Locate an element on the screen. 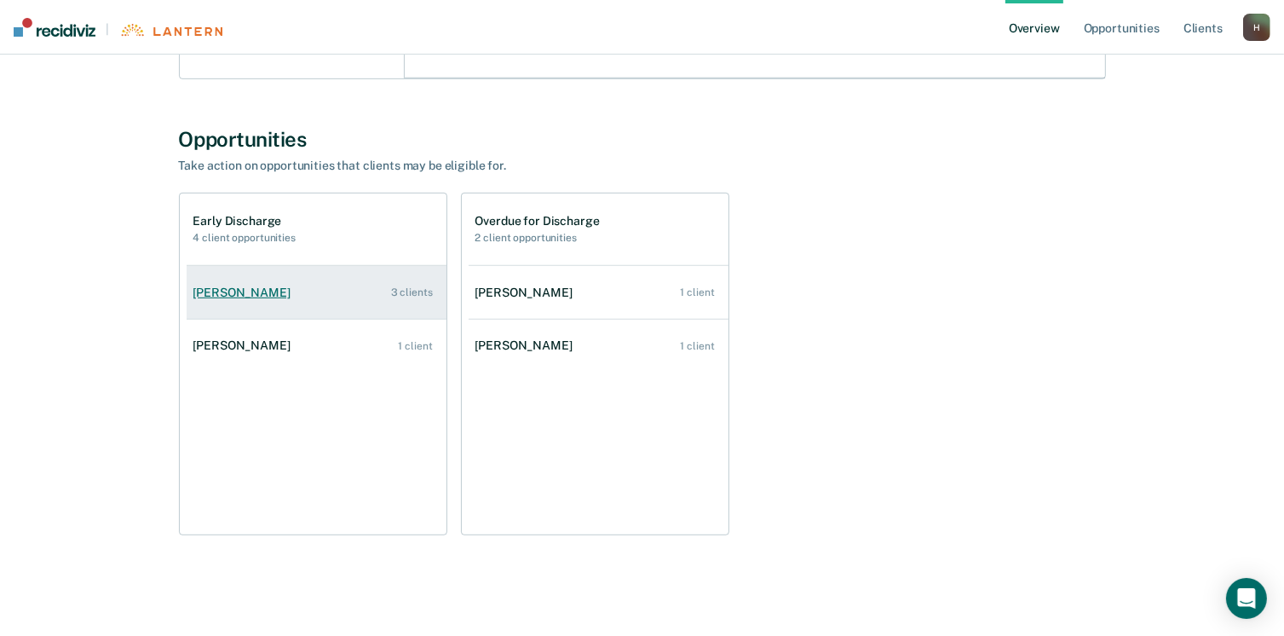 The image size is (1284, 636). button: H is located at coordinates (1257, 27).